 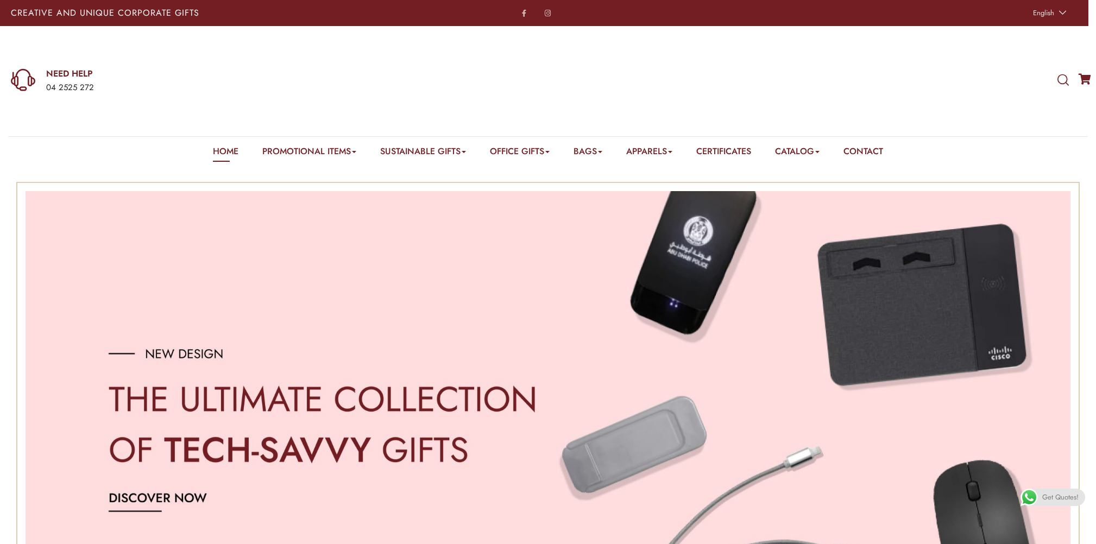 What do you see at coordinates (222, 13) in the screenshot?
I see `p: Creative and Unique Corporate Gifts` at bounding box center [222, 13].